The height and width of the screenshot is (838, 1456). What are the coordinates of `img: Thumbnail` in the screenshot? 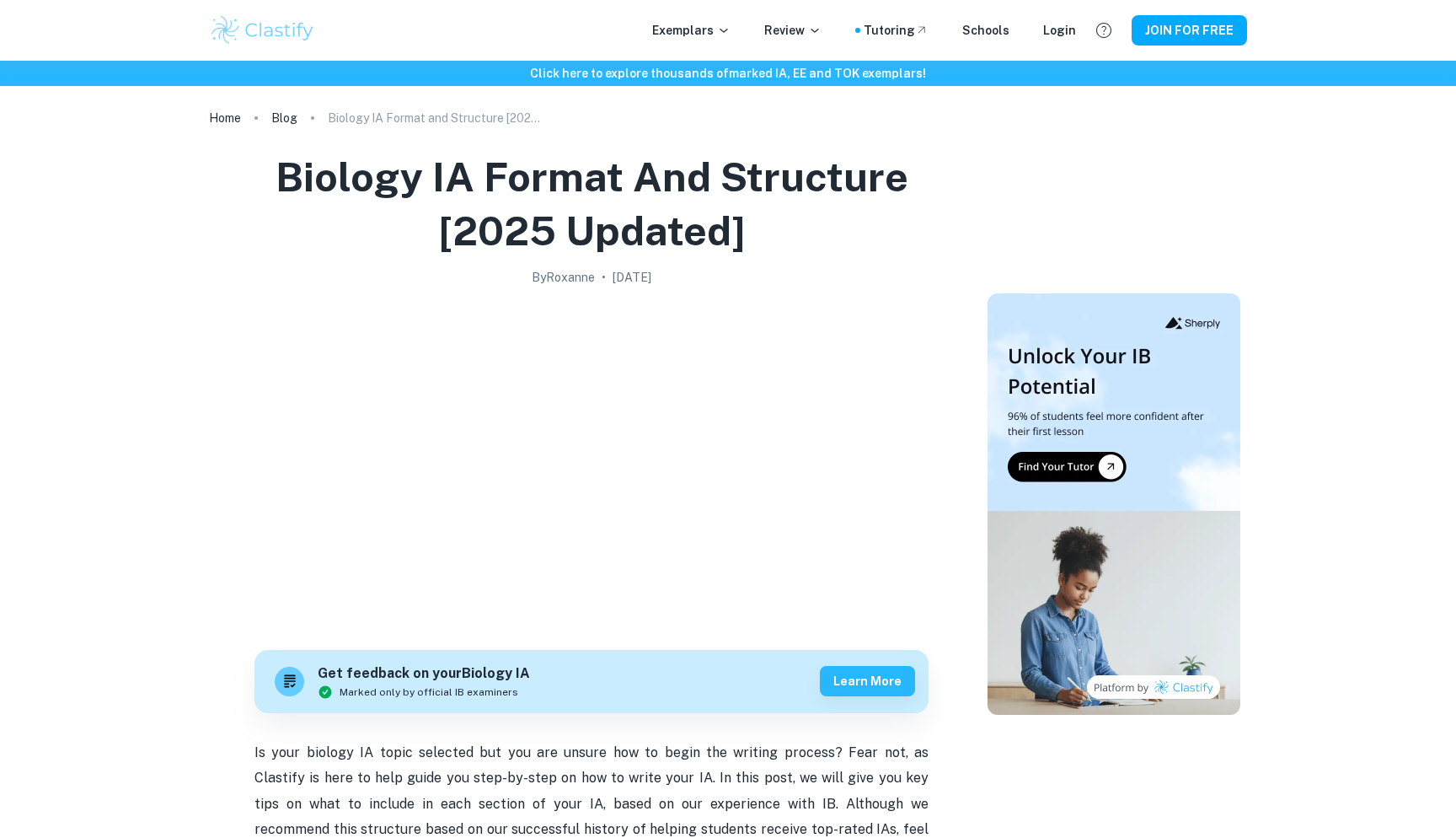 It's located at (1114, 504).